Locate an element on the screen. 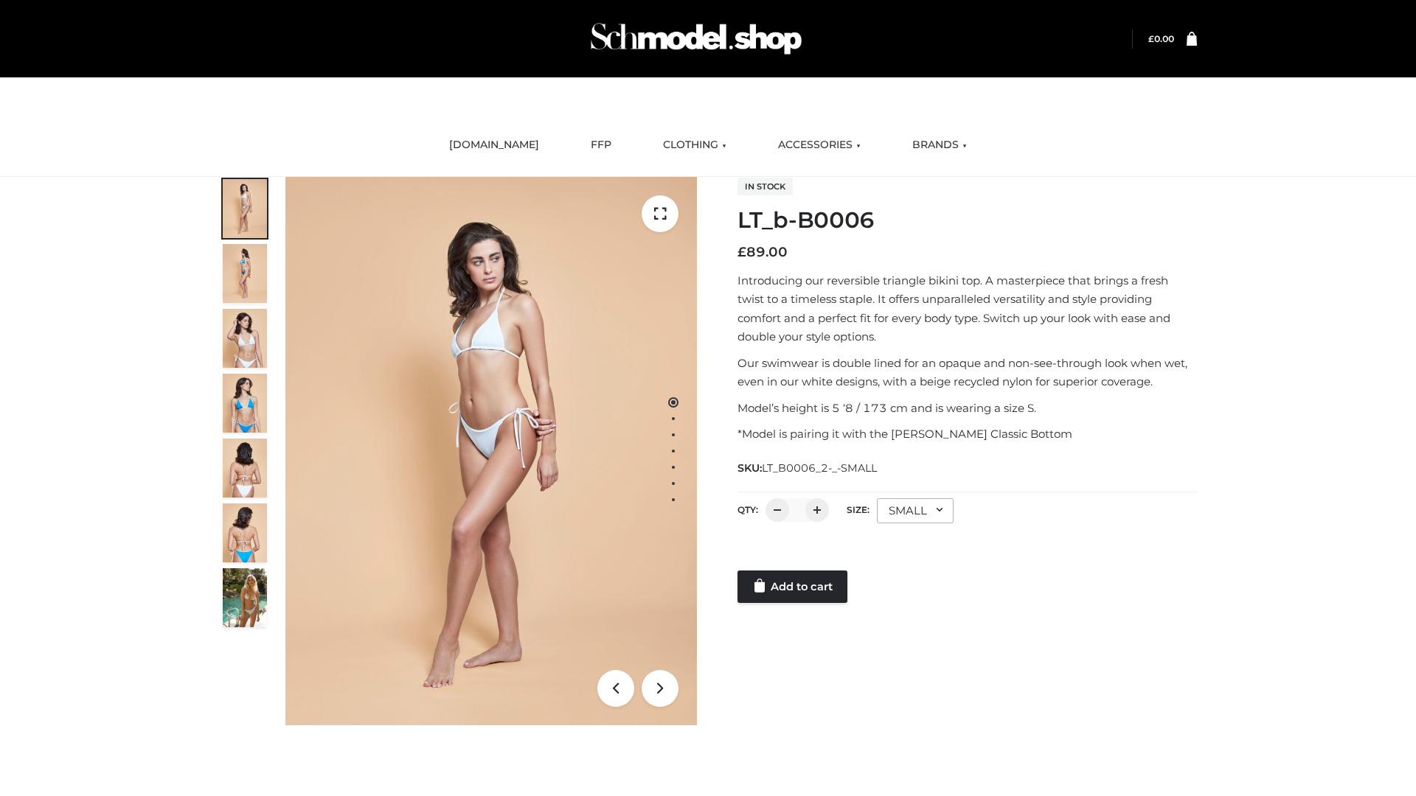  img: ArielClassicBikiniTop_CloudNine_AzureSky_OW114ECO_7-scaled.jpg is located at coordinates (245, 468).